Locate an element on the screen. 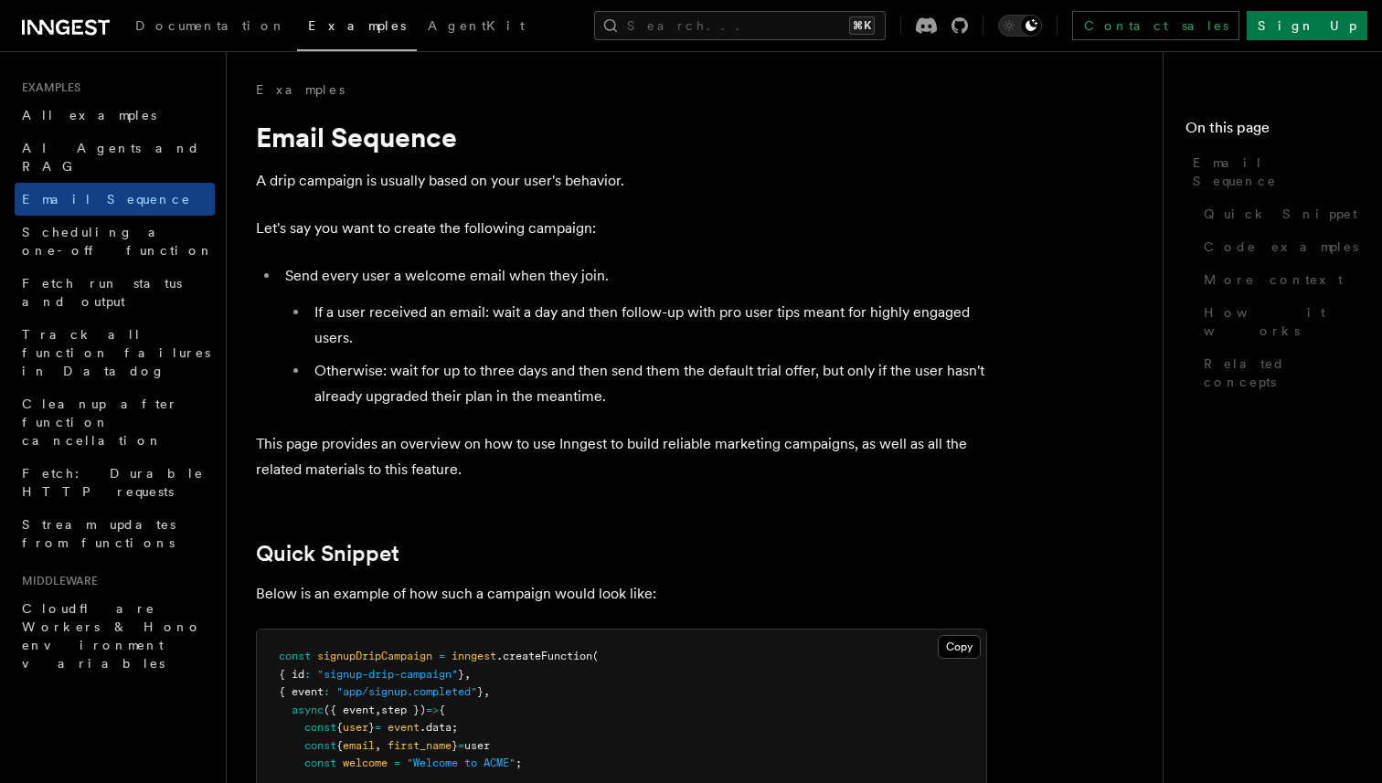  a: AI Agents and RAG is located at coordinates (114, 157).